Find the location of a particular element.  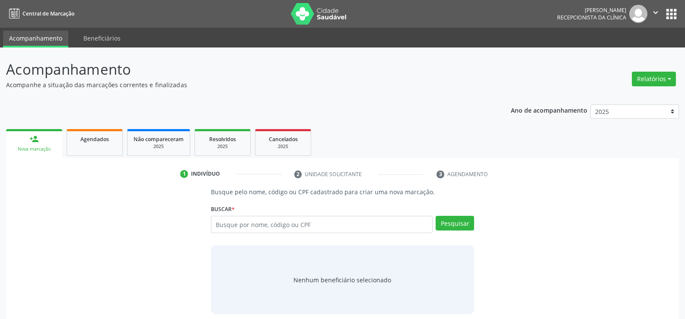

input: Busque por nome, código ou CPF is located at coordinates (321, 225).